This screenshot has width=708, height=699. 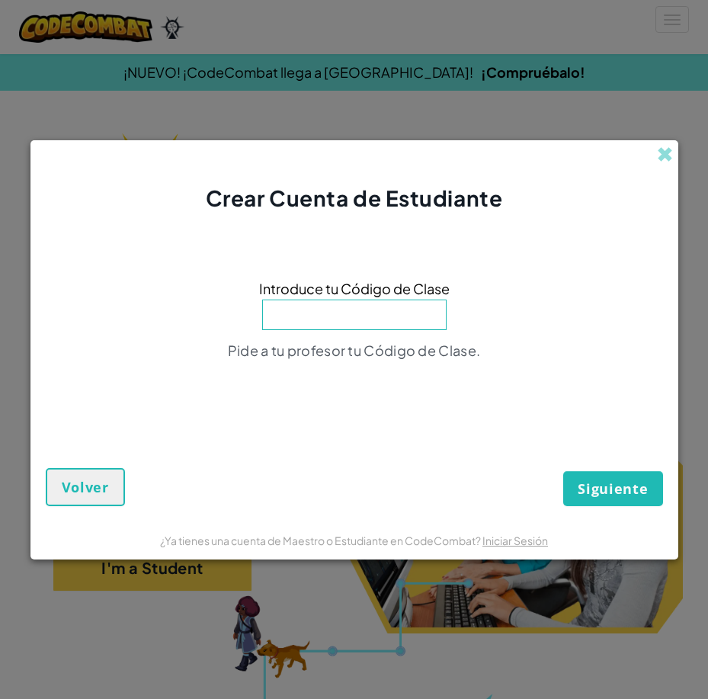 What do you see at coordinates (85, 487) in the screenshot?
I see `button: Volver` at bounding box center [85, 487].